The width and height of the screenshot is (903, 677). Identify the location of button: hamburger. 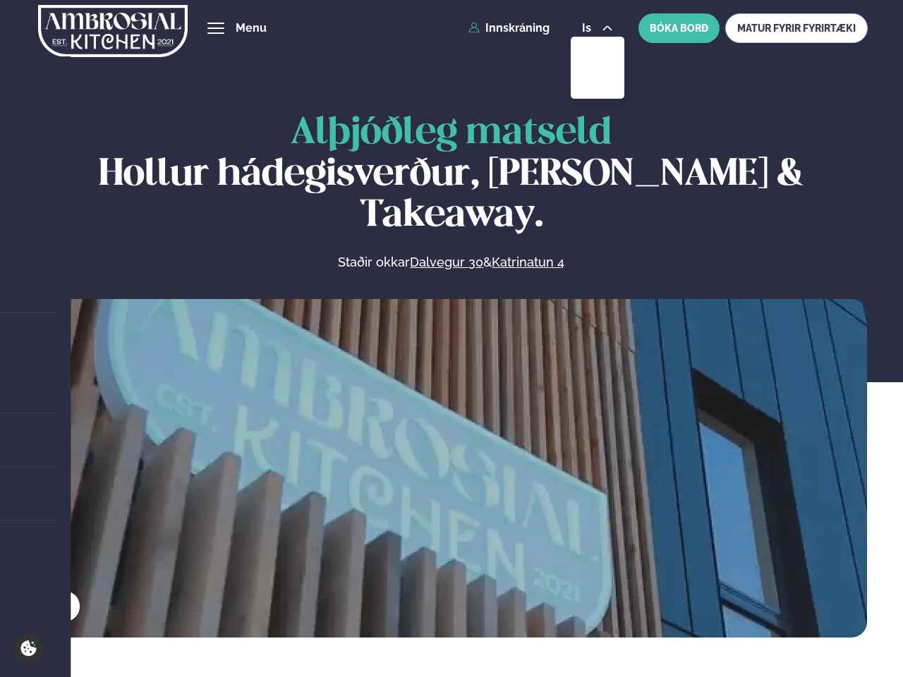
(216, 28).